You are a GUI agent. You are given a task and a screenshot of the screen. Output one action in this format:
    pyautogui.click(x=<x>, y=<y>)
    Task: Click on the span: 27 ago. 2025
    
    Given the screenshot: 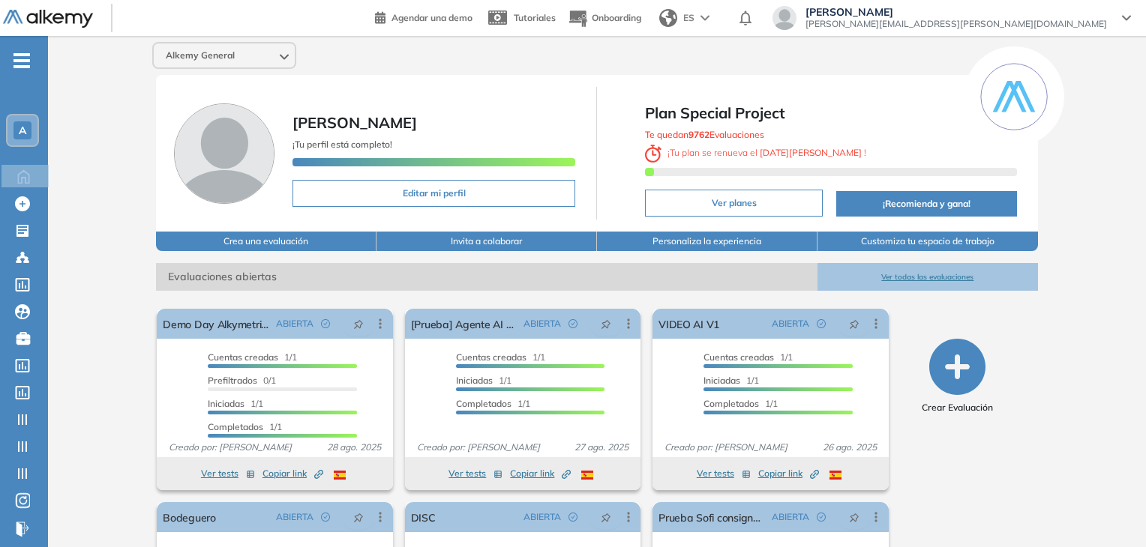 What is the action you would take?
    pyautogui.click(x=601, y=448)
    